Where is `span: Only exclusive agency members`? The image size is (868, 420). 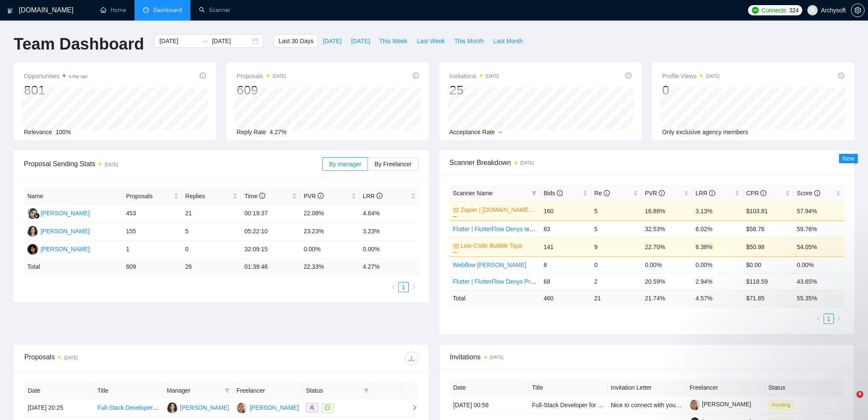 span: Only exclusive agency members is located at coordinates (706, 132).